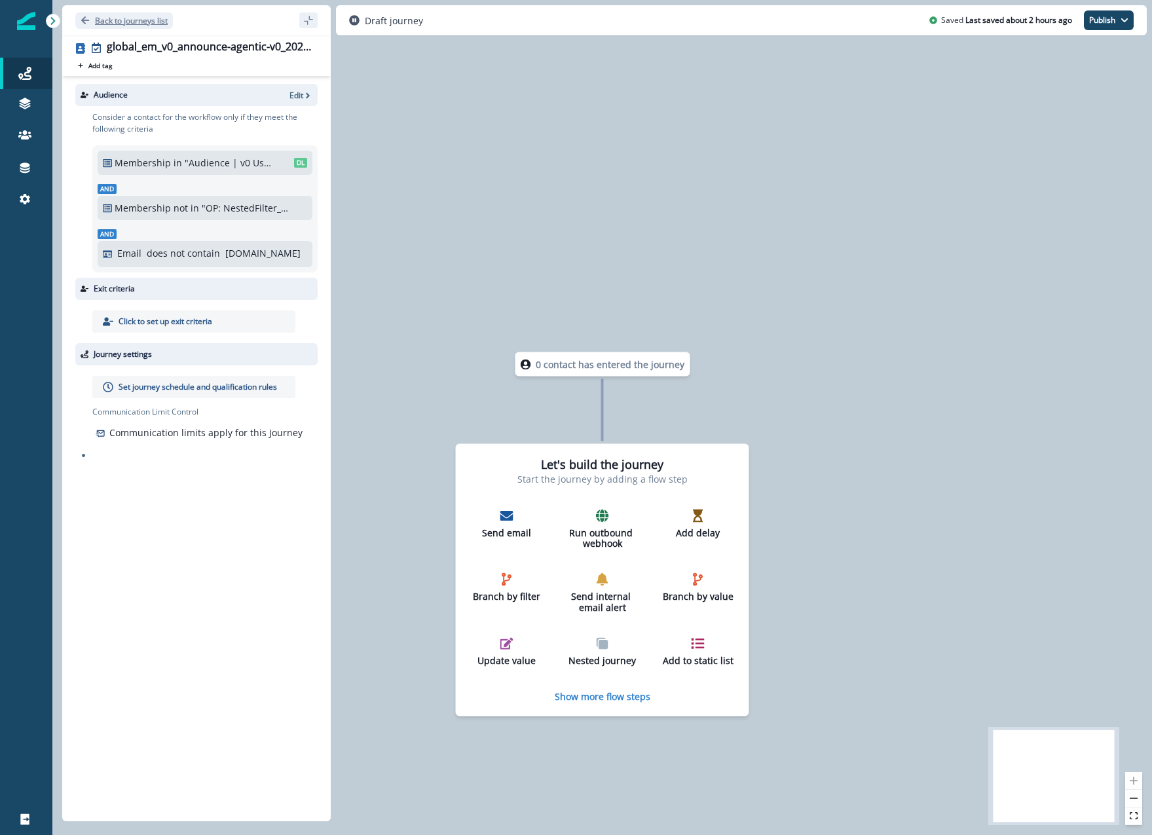 This screenshot has width=1152, height=835. I want to click on p: Send email, so click(507, 532).